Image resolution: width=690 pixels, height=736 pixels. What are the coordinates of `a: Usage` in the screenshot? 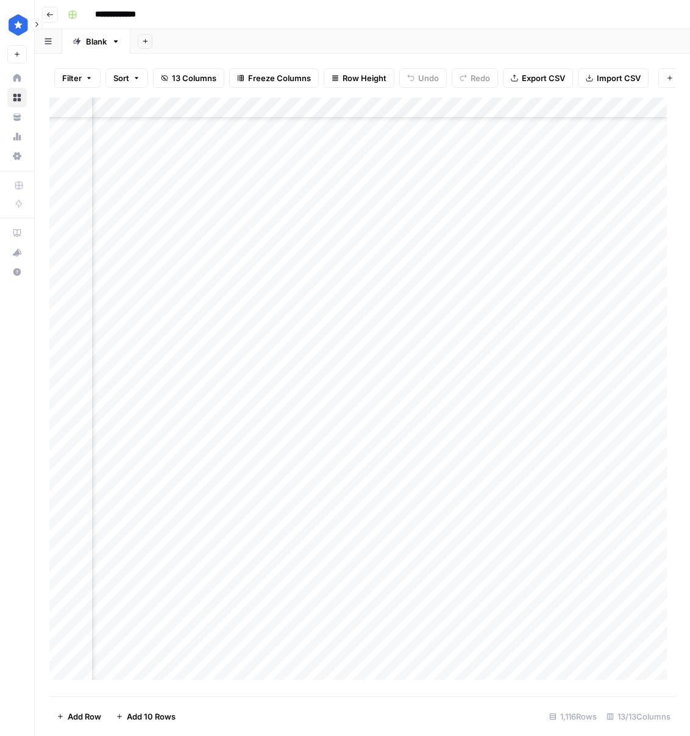 It's located at (17, 137).